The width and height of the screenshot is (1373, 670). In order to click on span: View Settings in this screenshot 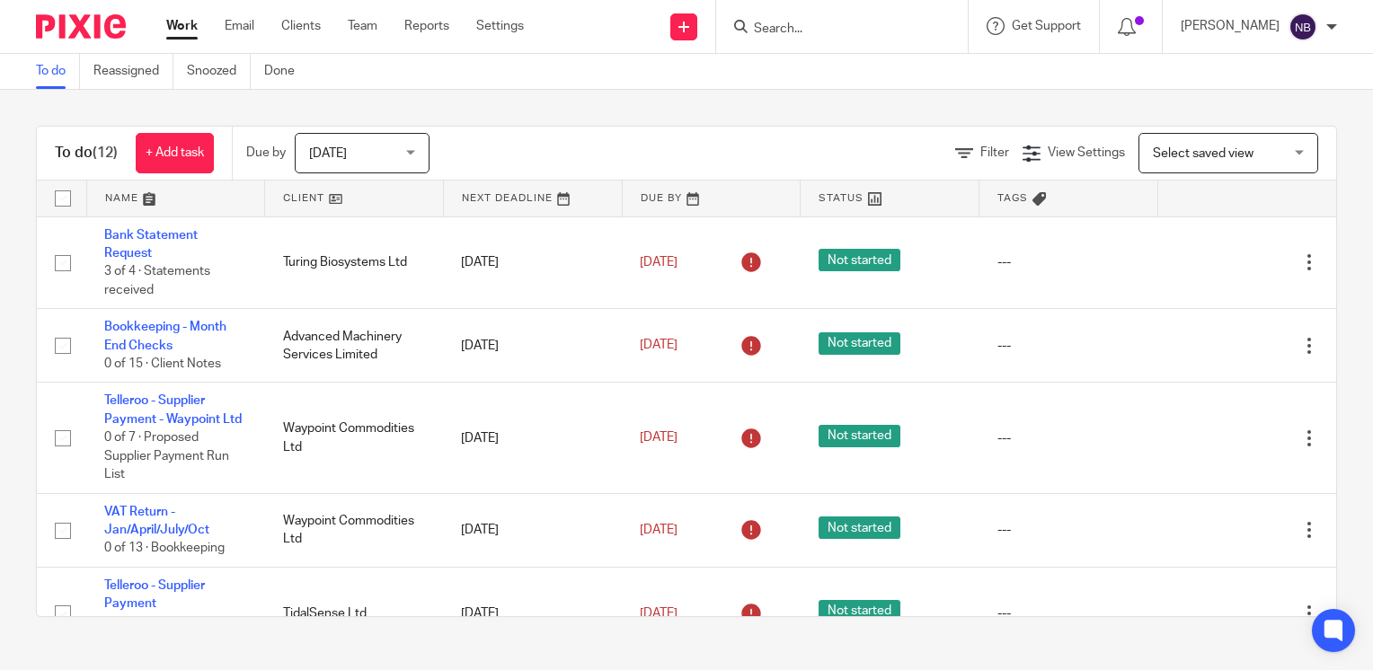, I will do `click(1086, 153)`.